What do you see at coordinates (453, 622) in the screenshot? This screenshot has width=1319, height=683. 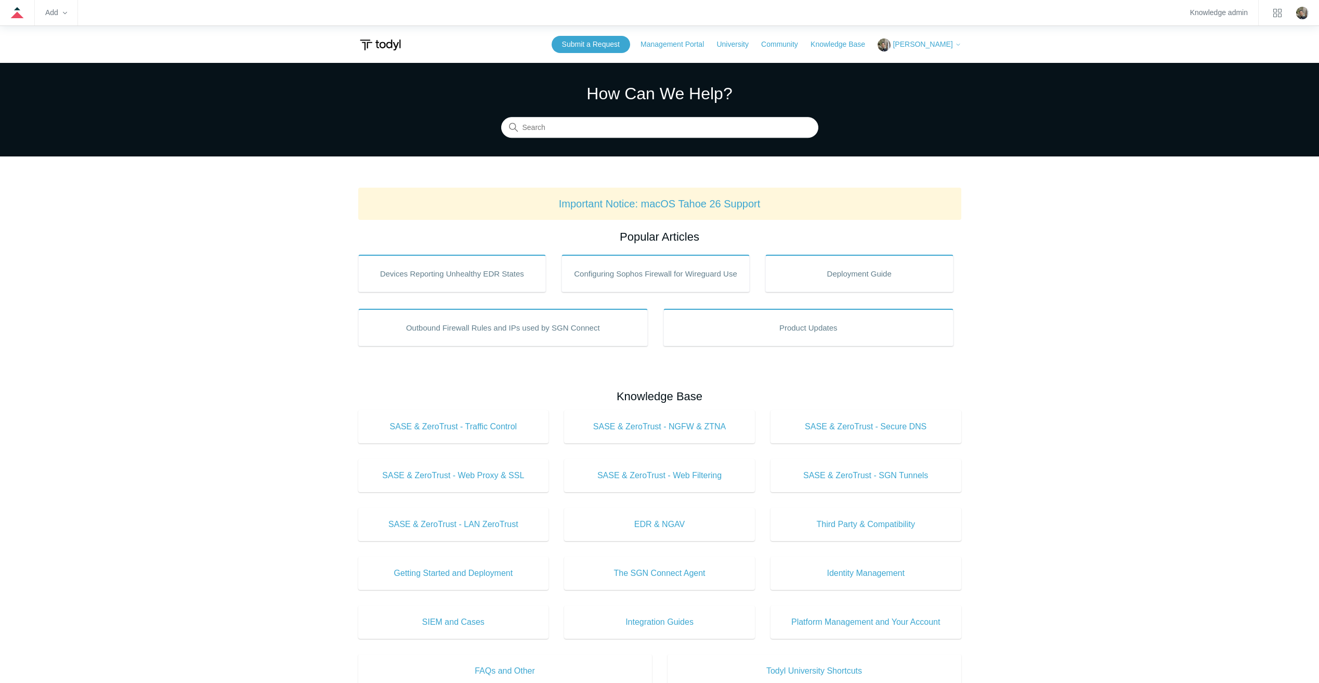 I see `span: SIEM and Cases` at bounding box center [453, 622].